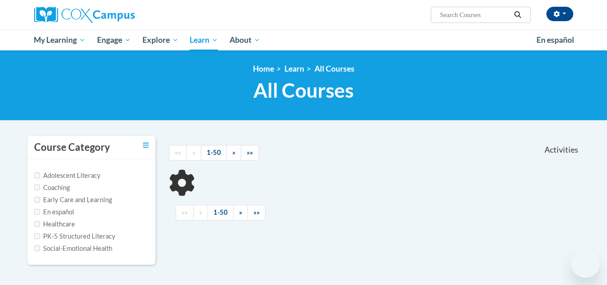 The height and width of the screenshot is (285, 607). What do you see at coordinates (146, 145) in the screenshot?
I see `a: Toggle collapse` at bounding box center [146, 145].